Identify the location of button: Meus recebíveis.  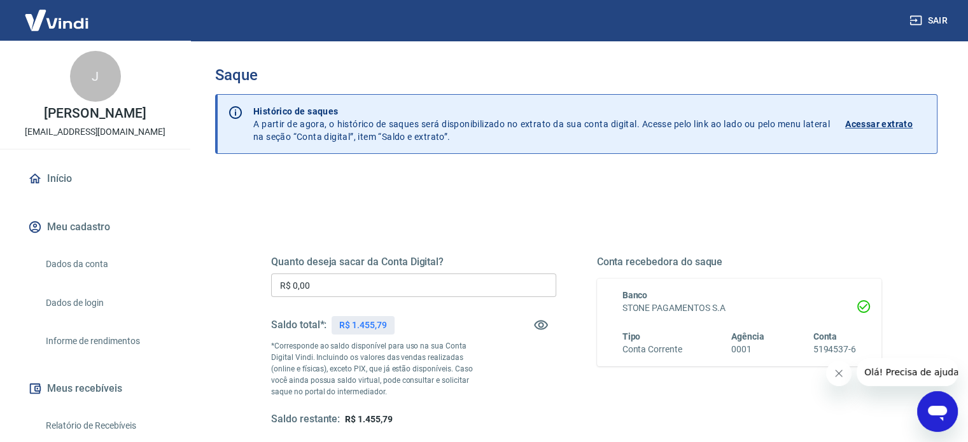
(95, 389).